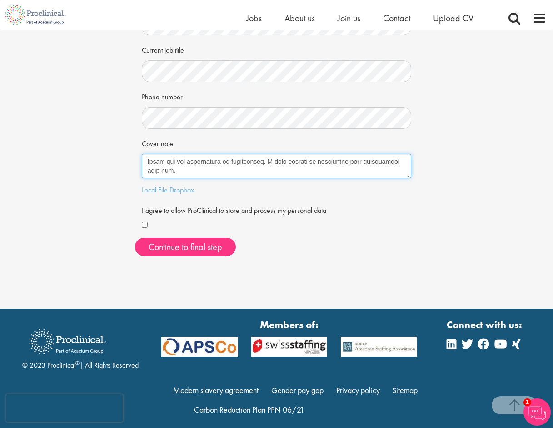 Image resolution: width=553 pixels, height=428 pixels. Describe the element at coordinates (254, 18) in the screenshot. I see `a: Jobs` at that location.